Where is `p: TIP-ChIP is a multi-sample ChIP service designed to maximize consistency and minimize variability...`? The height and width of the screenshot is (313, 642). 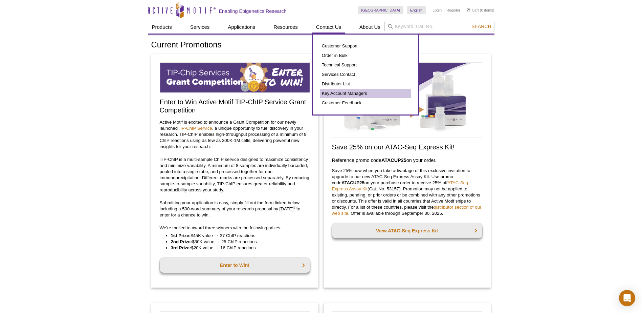 p: TIP-ChIP is a multi-sample ChIP service designed to maximize consistency and minimize variability... is located at coordinates (235, 175).